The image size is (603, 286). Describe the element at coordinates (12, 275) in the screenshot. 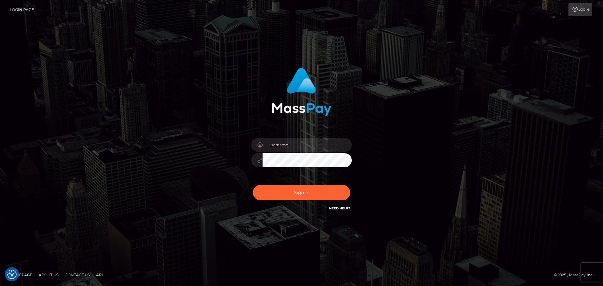

I see `button: Consent Preferences` at that location.